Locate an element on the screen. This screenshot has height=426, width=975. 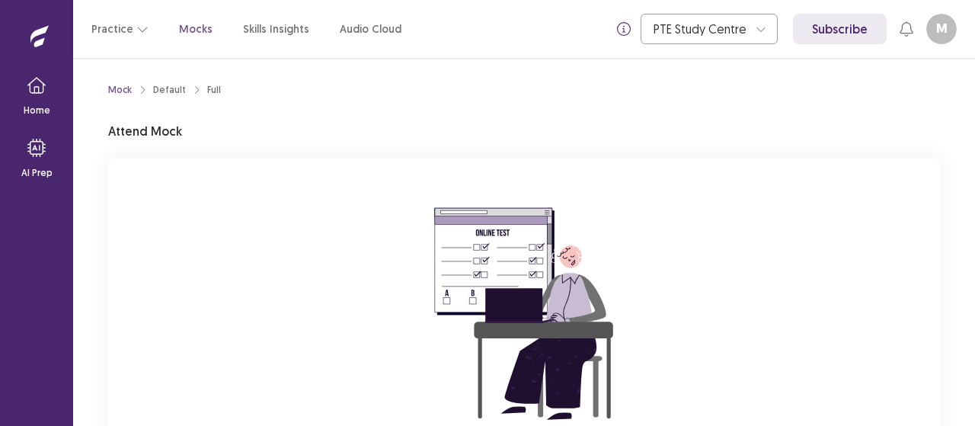
a: Mocks is located at coordinates (196, 29).